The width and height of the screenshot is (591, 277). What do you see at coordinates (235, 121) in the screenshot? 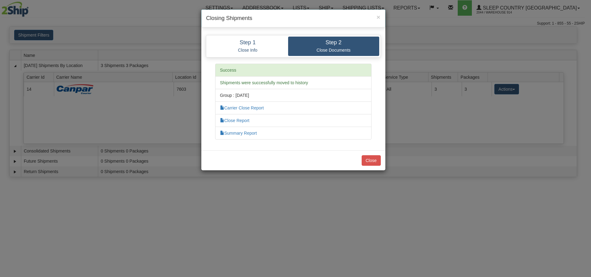
I see `a: Close Report` at bounding box center [235, 121].